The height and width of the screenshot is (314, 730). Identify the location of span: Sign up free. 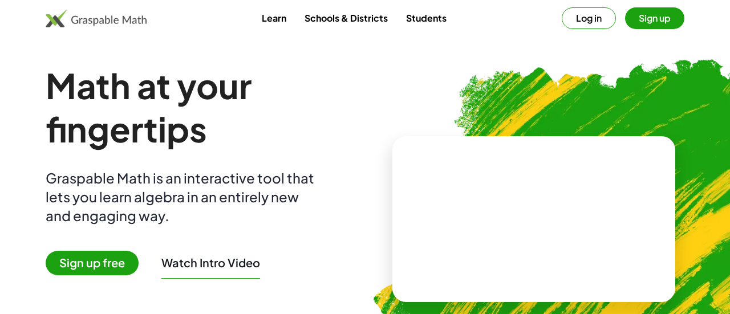
(92, 263).